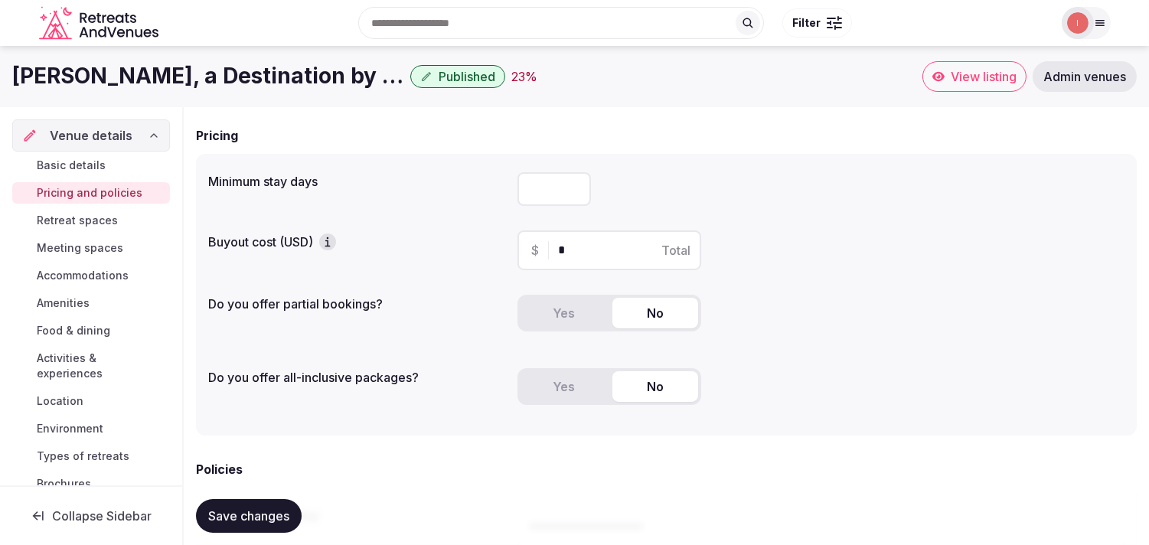  Describe the element at coordinates (83, 456) in the screenshot. I see `span: Types of retreats` at that location.